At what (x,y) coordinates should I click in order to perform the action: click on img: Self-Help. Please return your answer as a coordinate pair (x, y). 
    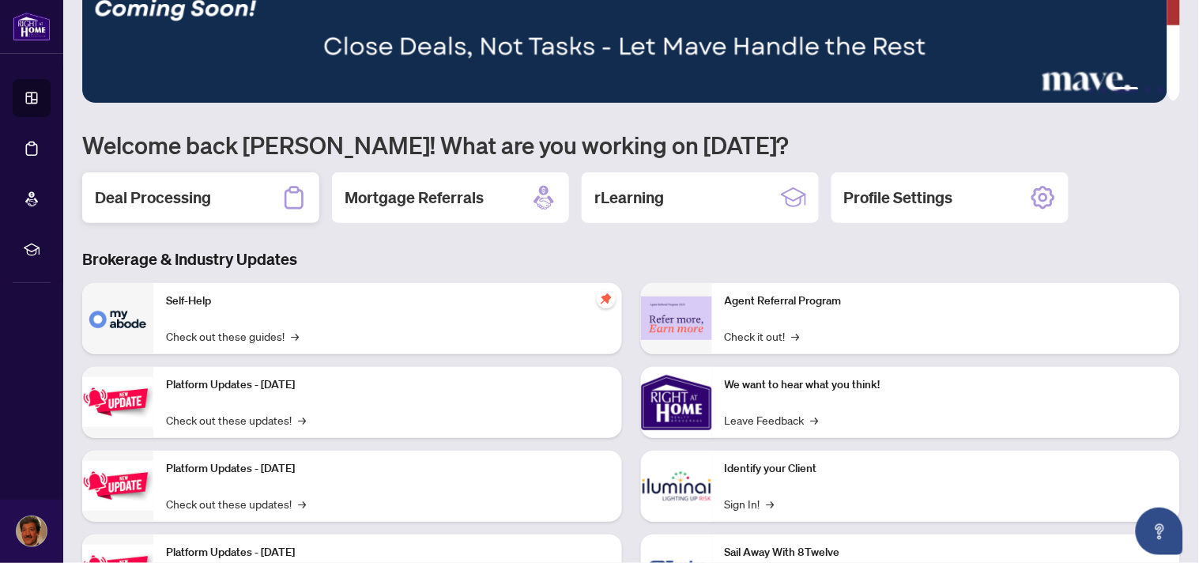
    Looking at the image, I should click on (118, 319).